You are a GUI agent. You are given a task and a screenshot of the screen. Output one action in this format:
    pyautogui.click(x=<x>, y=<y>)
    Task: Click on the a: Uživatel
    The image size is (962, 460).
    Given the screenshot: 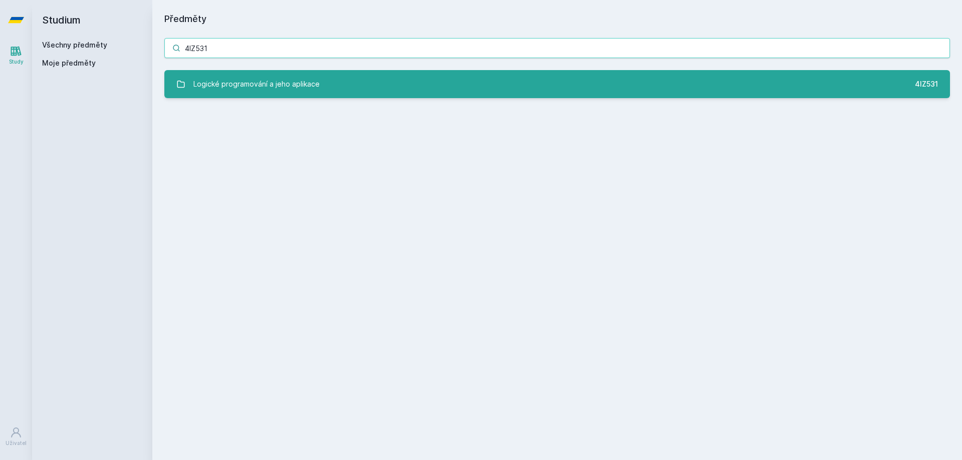 What is the action you would take?
    pyautogui.click(x=16, y=437)
    